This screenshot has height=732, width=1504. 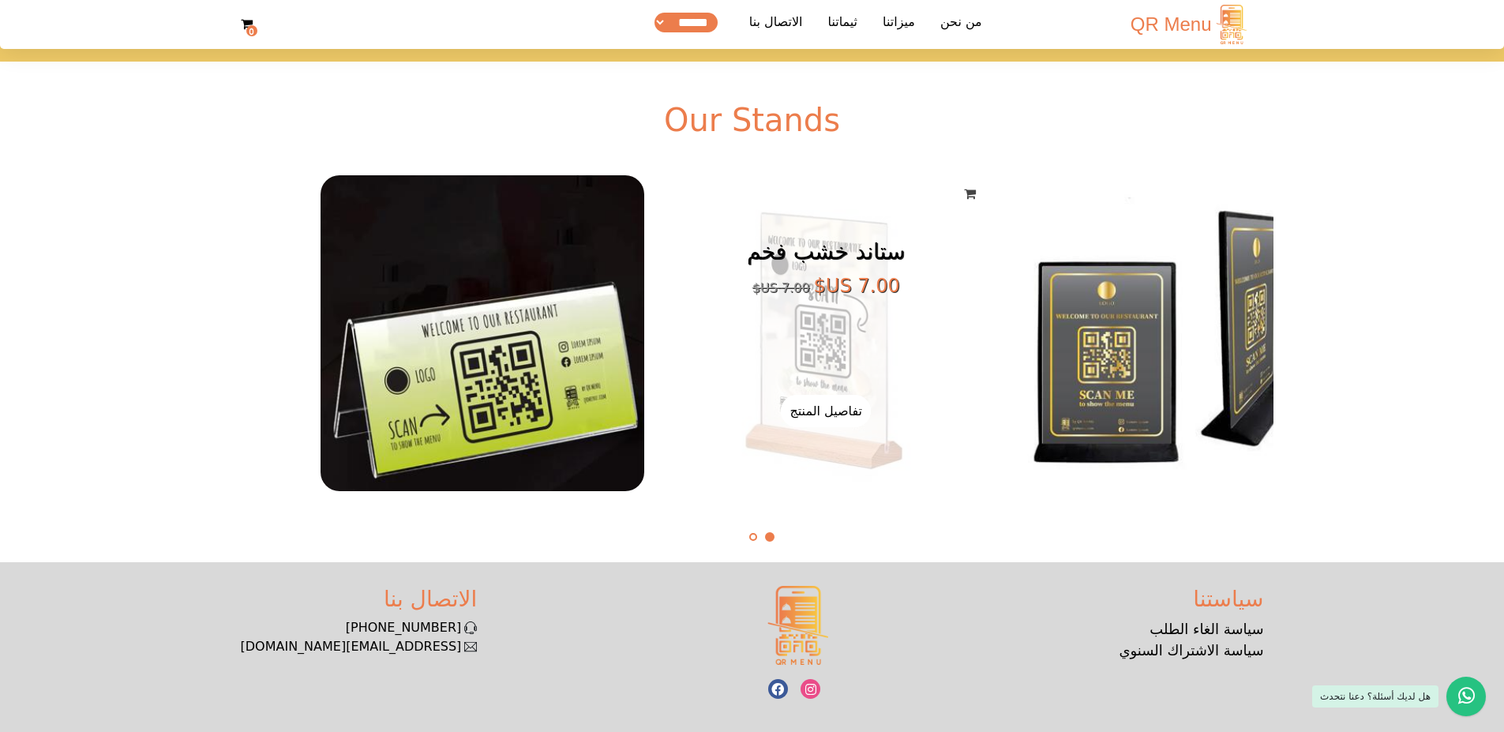 What do you see at coordinates (970, 193) in the screenshot?
I see `a: Add to cart` at bounding box center [970, 193].